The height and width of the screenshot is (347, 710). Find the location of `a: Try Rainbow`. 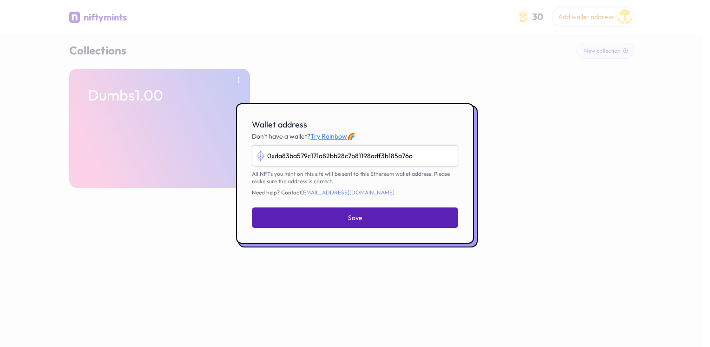

a: Try Rainbow is located at coordinates (328, 136).